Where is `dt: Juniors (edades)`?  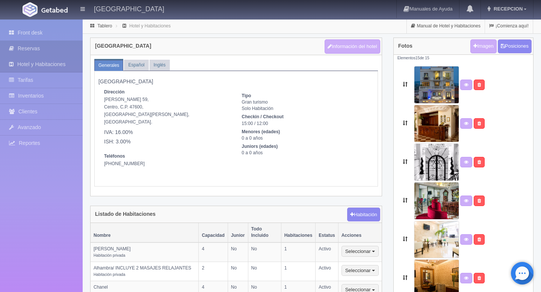
dt: Juniors (edades) is located at coordinates (305, 147).